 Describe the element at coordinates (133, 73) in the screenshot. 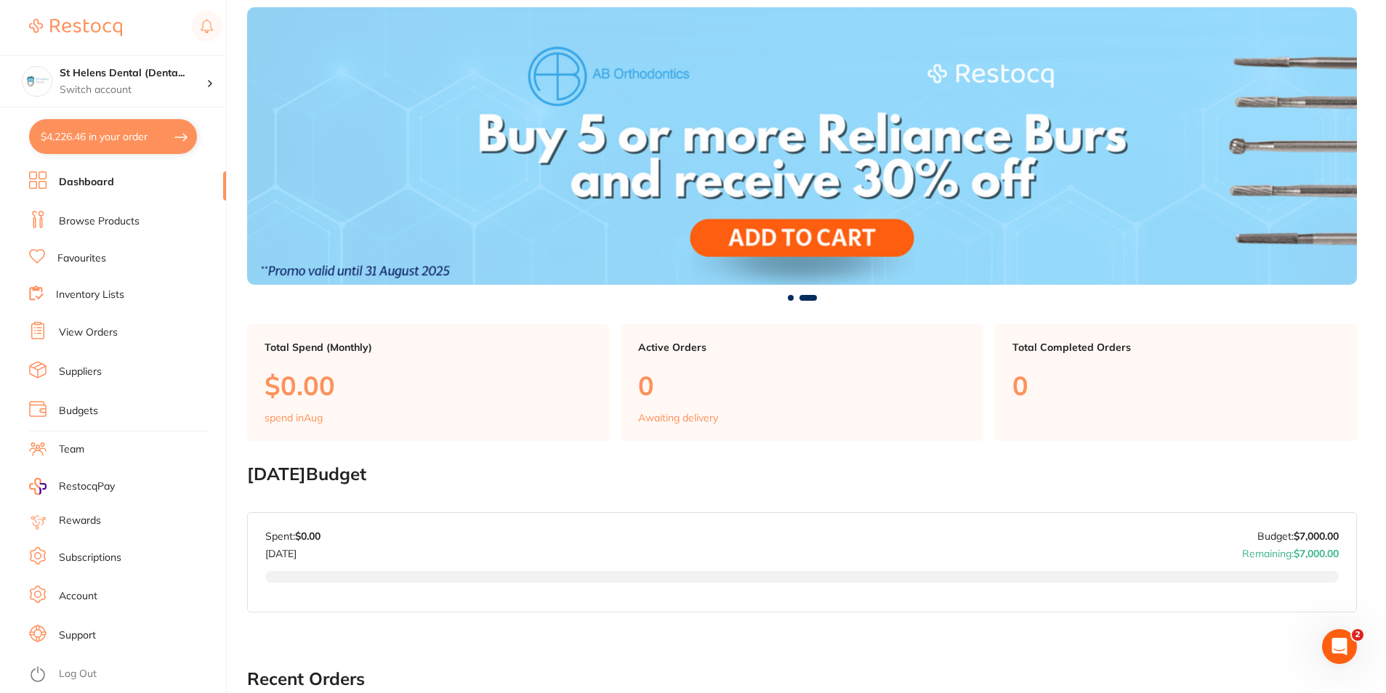

I see `h4: St Helens Dental (DentalTown 2)` at that location.